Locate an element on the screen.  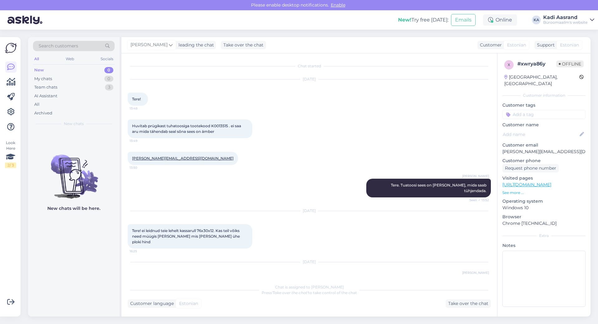
div: # xwrya86y is located at coordinates (537, 64).